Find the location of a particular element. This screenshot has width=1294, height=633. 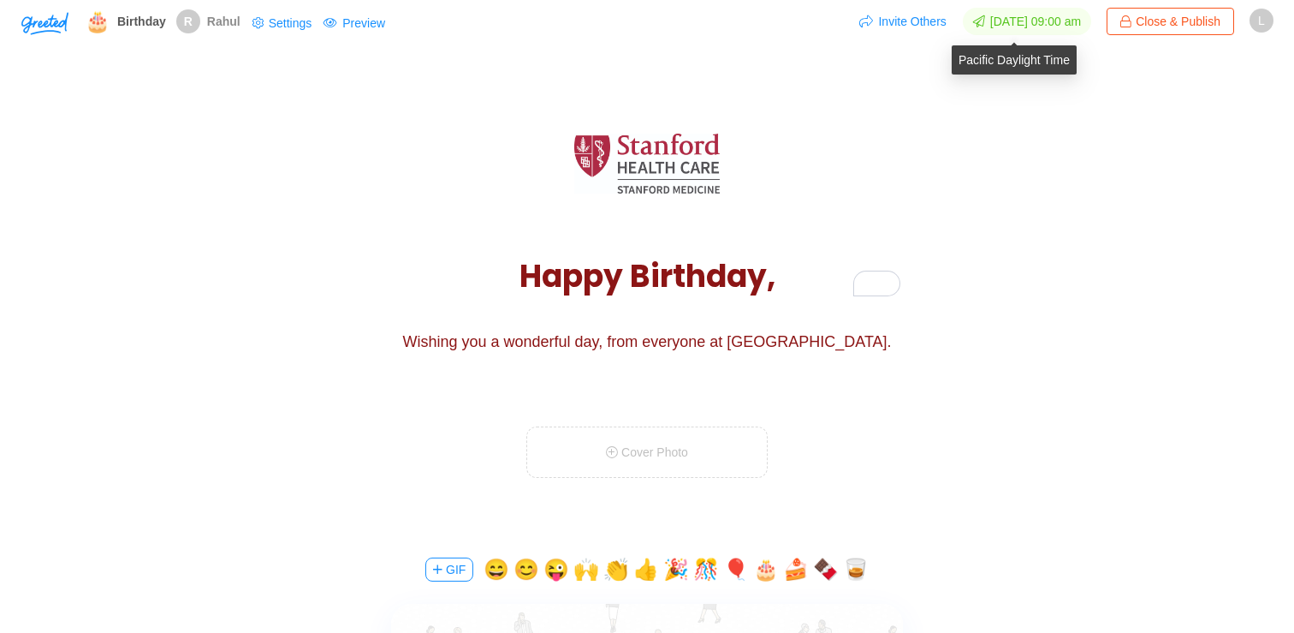

img: Greeted is located at coordinates (45, 23).